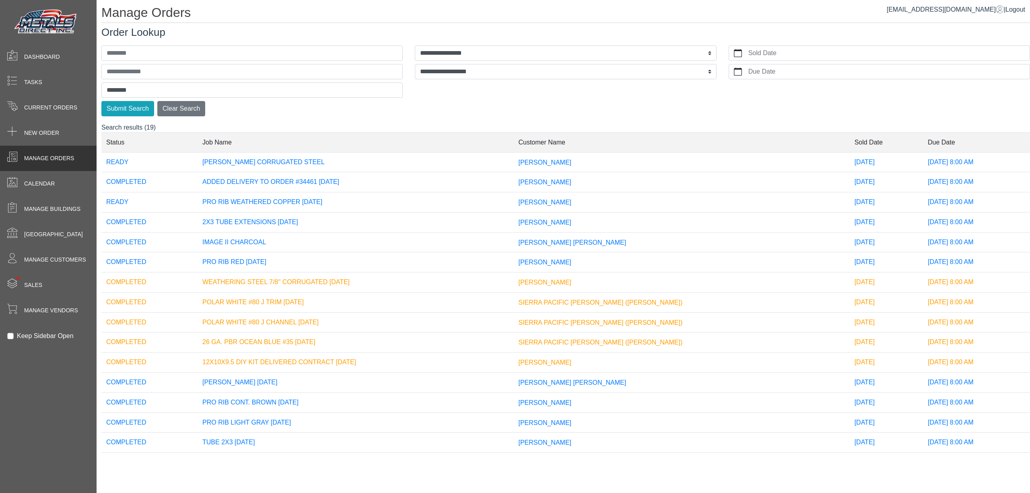 The height and width of the screenshot is (493, 1030). What do you see at coordinates (566, 288) in the screenshot?
I see `div: Search results (19)` at bounding box center [566, 288].